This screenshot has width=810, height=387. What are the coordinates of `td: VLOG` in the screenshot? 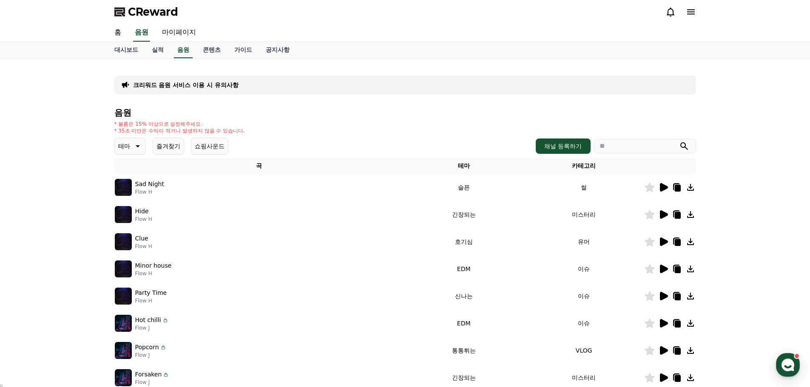 It's located at (584, 351).